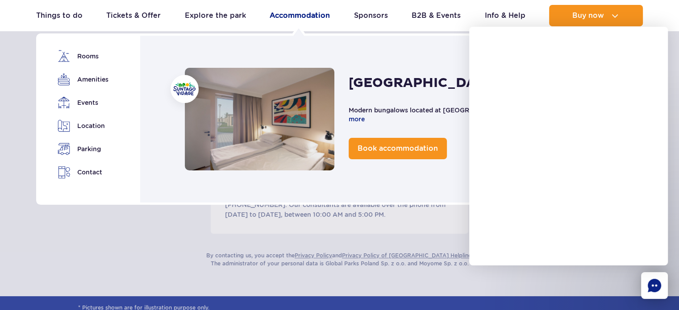  I want to click on button: Buy now, so click(596, 16).